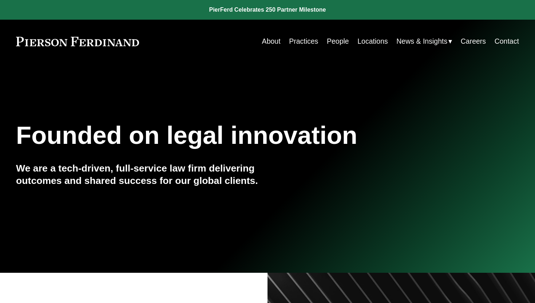 The image size is (535, 303). Describe the element at coordinates (304, 41) in the screenshot. I see `a: Practices` at that location.